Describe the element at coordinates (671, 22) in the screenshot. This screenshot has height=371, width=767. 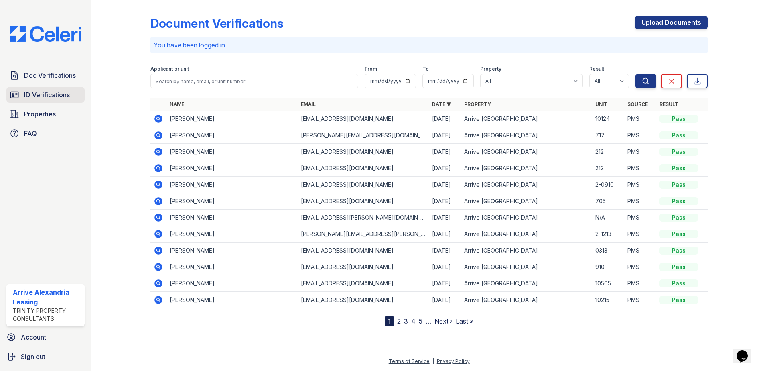
I see `a: Upload Documents` at that location.